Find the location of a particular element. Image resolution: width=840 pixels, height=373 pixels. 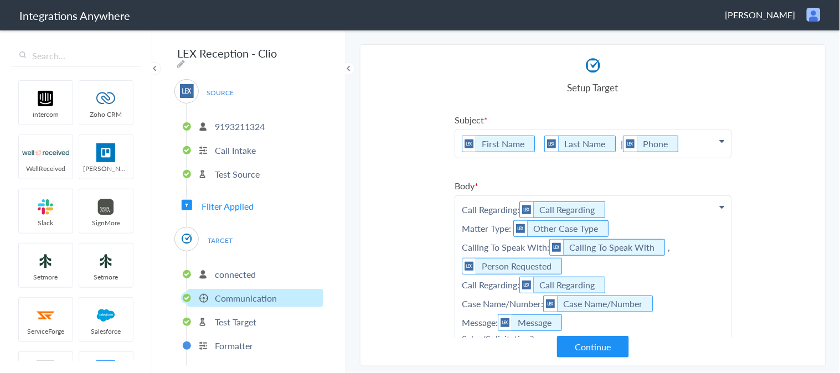

p: connected is located at coordinates (235, 274).